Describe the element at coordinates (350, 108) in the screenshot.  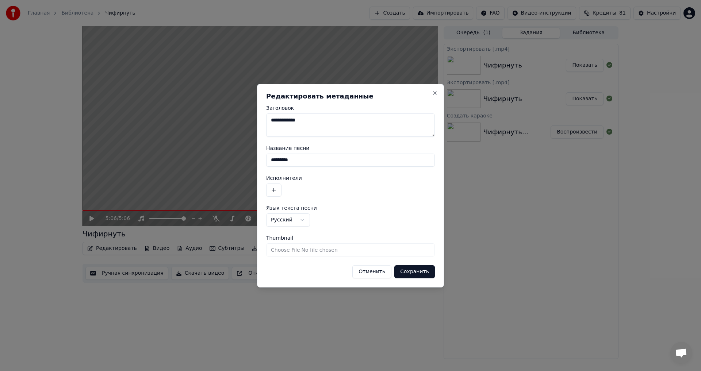
I see `label: Заголовок` at that location.